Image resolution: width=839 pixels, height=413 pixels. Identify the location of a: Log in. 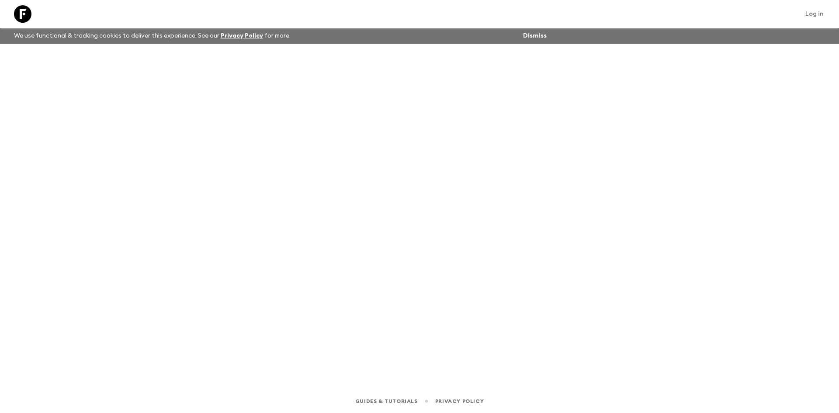
(814, 14).